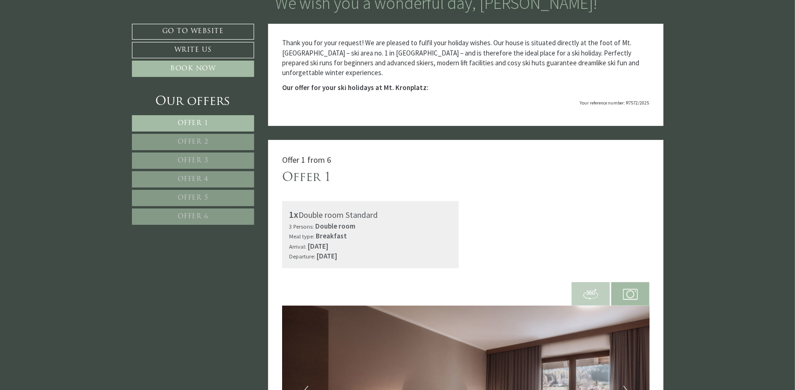 The height and width of the screenshot is (390, 795). What do you see at coordinates (614, 103) in the screenshot?
I see `span: Your reference number: R7572/2025` at bounding box center [614, 103].